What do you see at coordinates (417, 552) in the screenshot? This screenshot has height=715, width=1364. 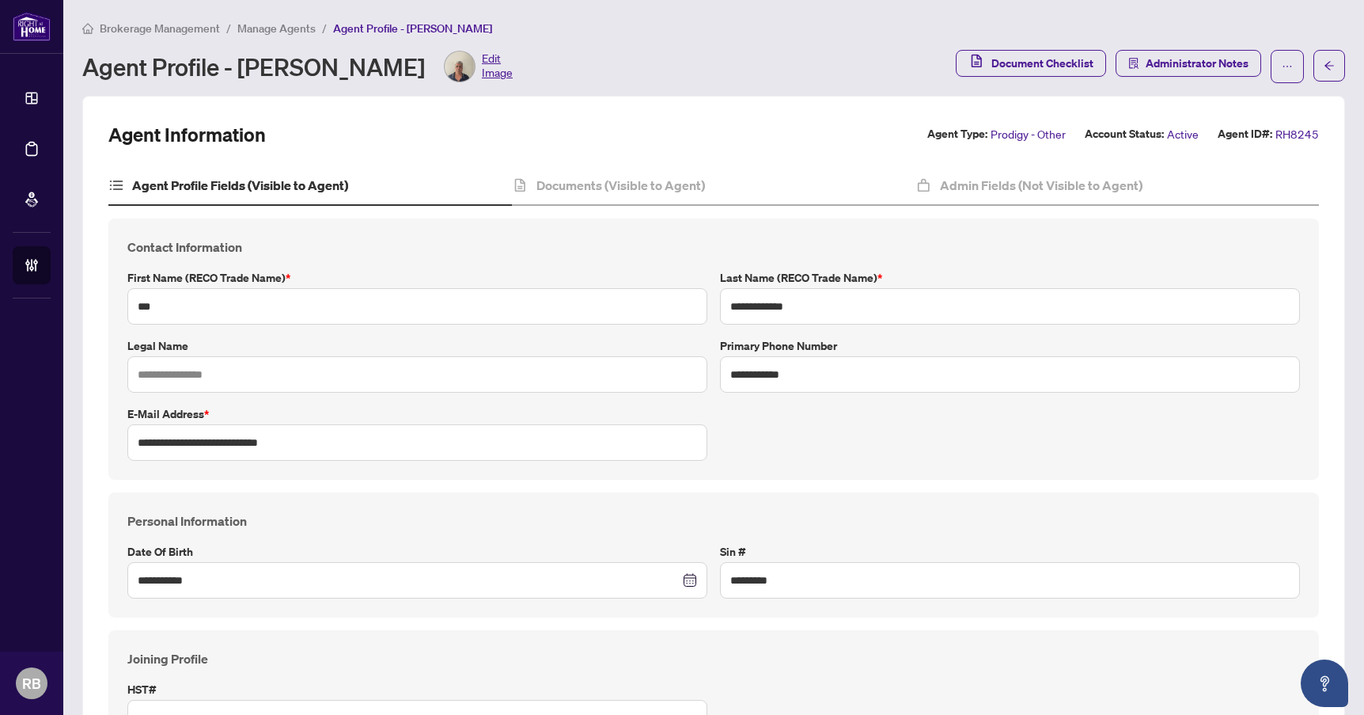 I see `label: Date of Birth` at bounding box center [417, 552].